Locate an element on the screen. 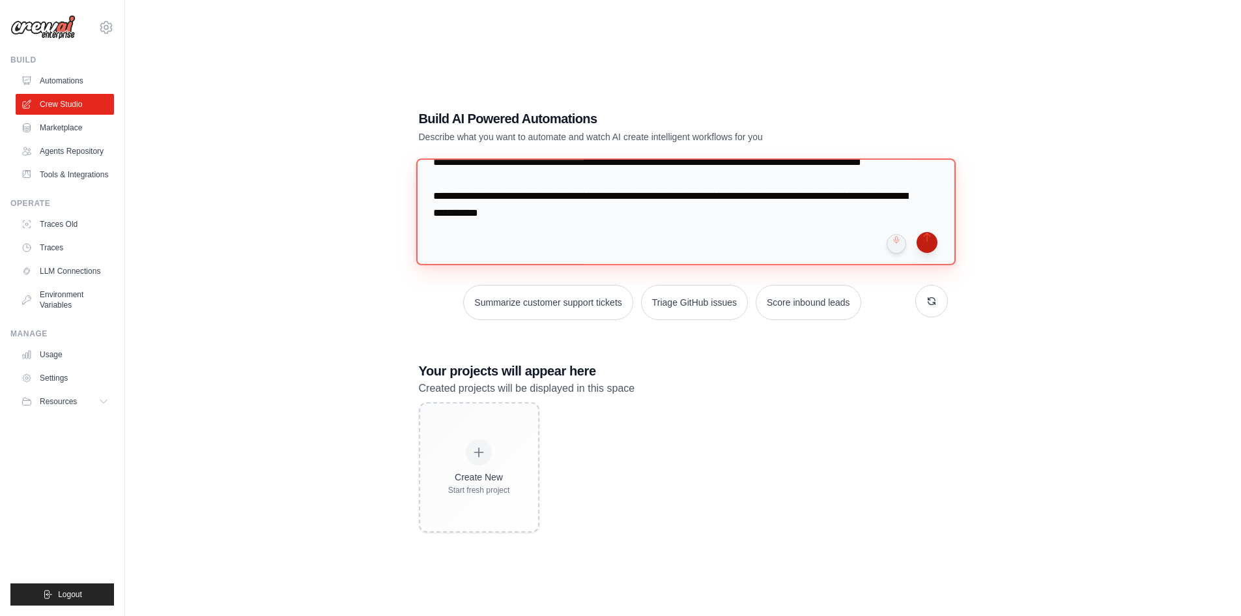 This screenshot has width=1241, height=616. button: Summarize customer support tickets is located at coordinates (548, 302).